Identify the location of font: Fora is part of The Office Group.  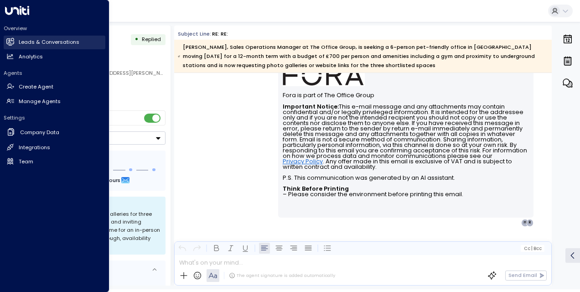
(328, 95).